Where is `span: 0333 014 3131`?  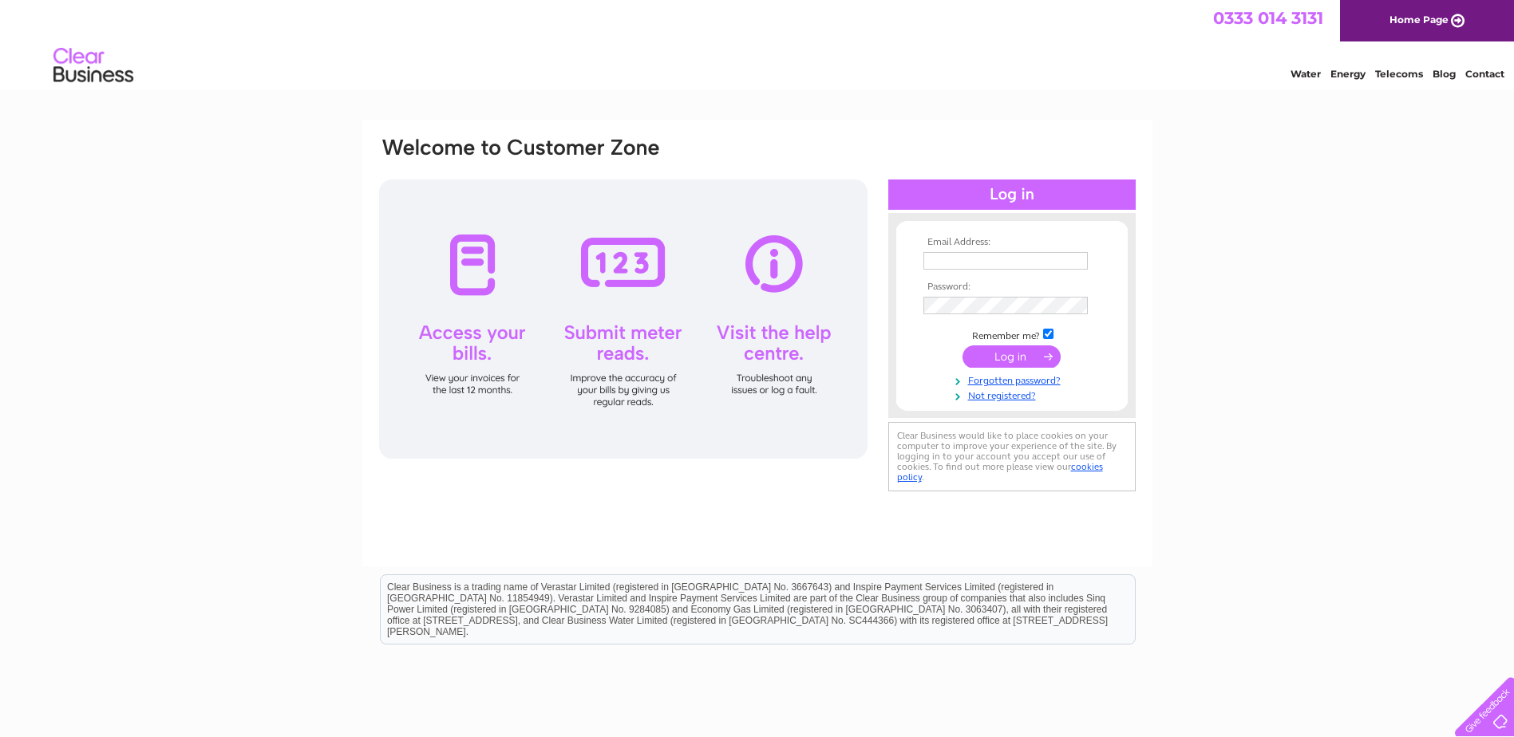 span: 0333 014 3131 is located at coordinates (1268, 18).